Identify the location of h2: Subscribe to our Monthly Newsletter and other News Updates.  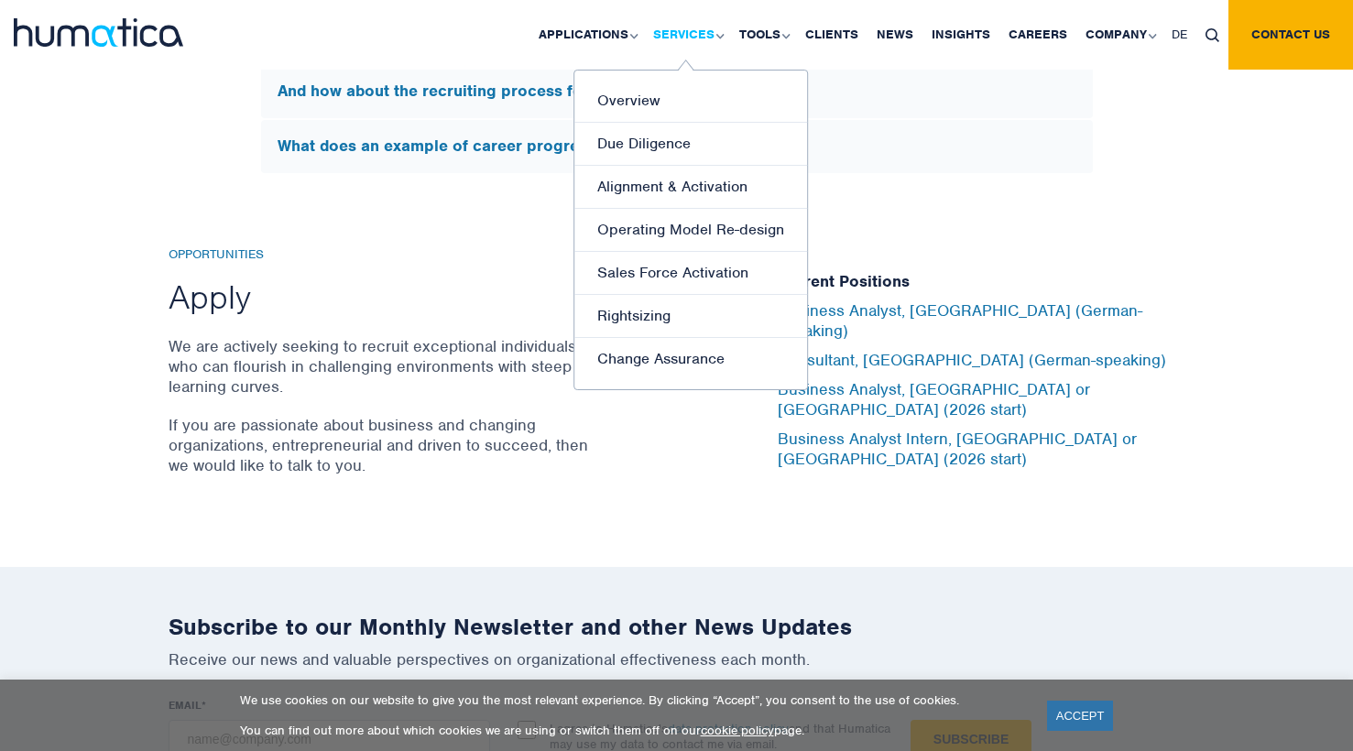
(677, 627).